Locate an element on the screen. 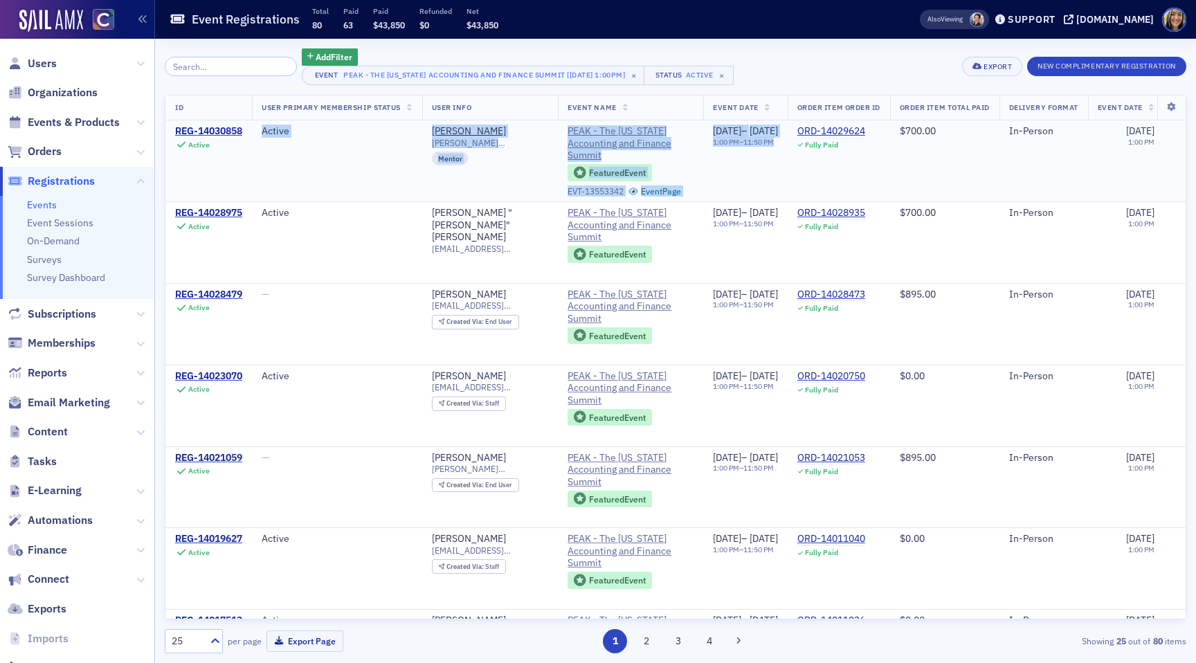 This screenshot has width=1196, height=663. input: Search… is located at coordinates (230, 66).